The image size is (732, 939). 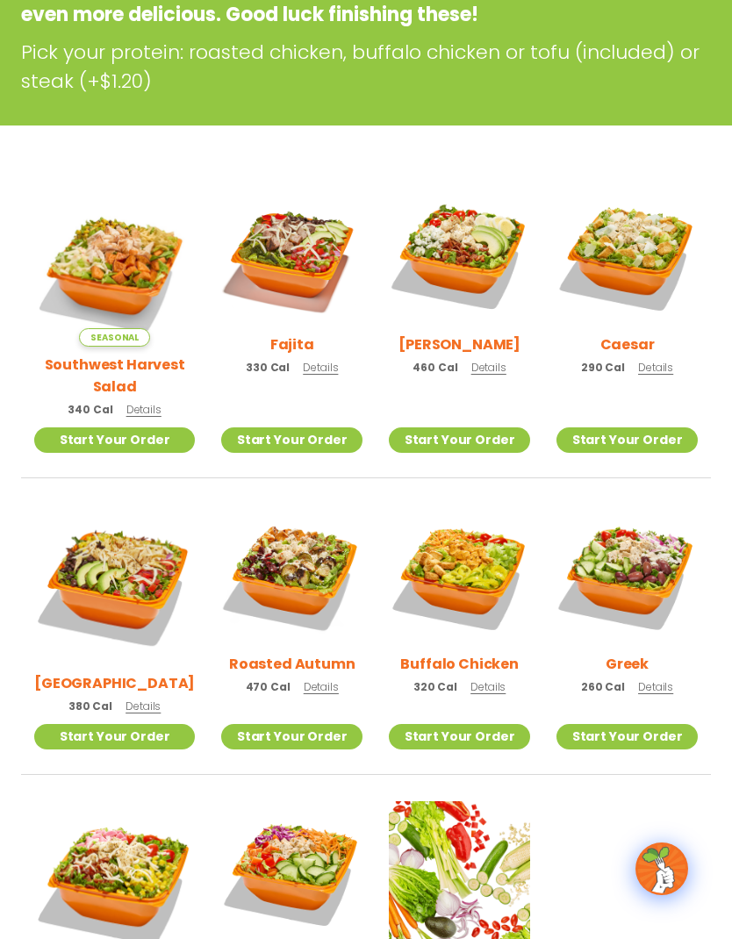 I want to click on h2: Roasted Autumn, so click(x=292, y=663).